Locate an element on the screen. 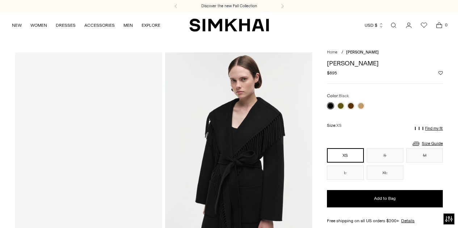 This screenshot has height=228, width=458. span: XS is located at coordinates (339, 126).